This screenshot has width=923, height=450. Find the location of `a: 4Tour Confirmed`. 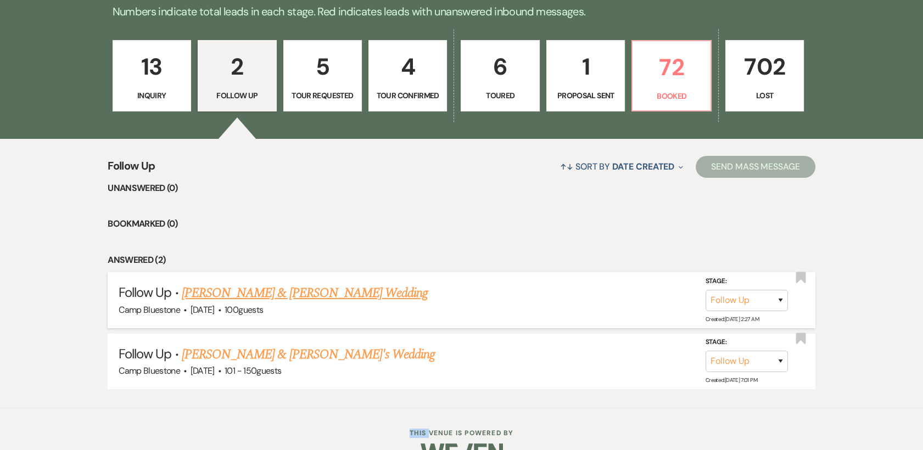

a: 4Tour Confirmed is located at coordinates (408, 76).